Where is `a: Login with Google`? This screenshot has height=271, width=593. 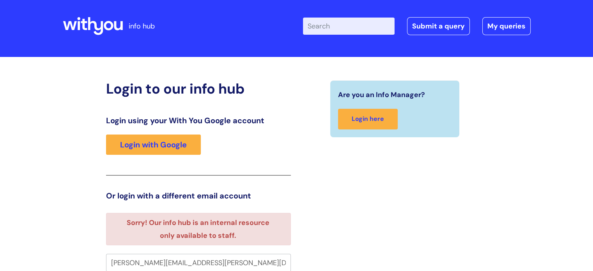 a: Login with Google is located at coordinates (153, 145).